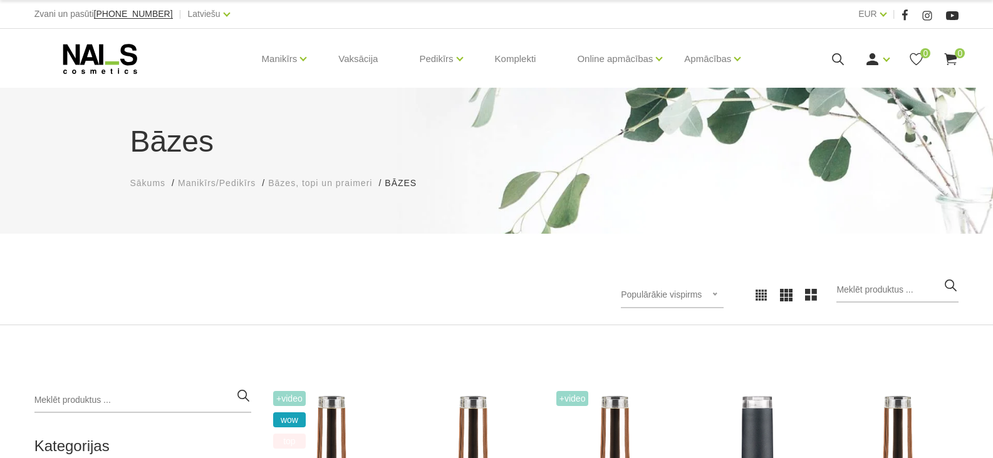 The image size is (993, 458). What do you see at coordinates (289, 441) in the screenshot?
I see `span: top` at bounding box center [289, 441].